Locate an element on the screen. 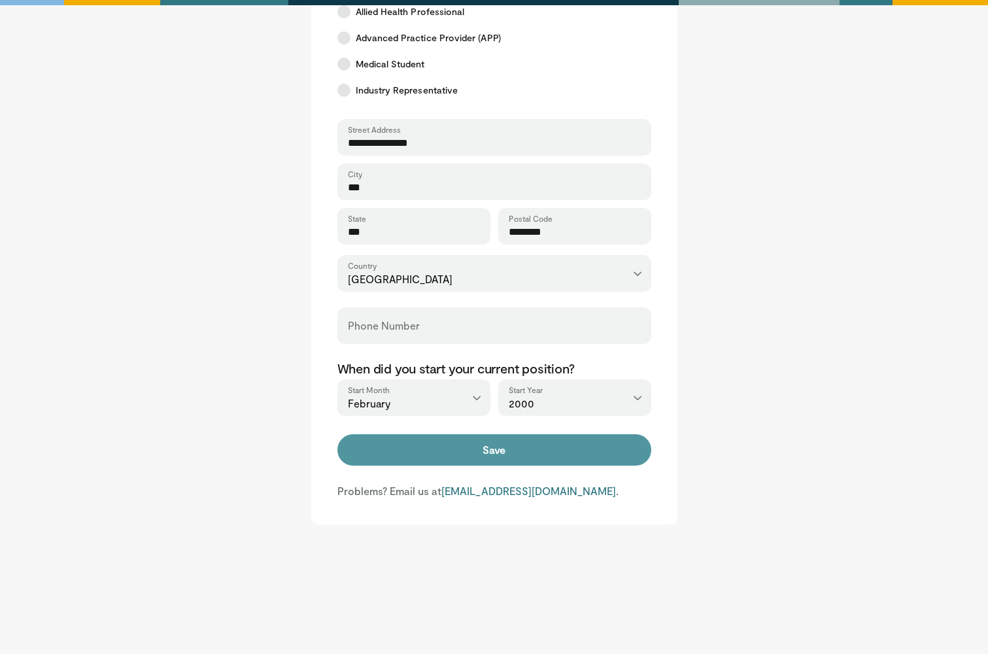 The height and width of the screenshot is (654, 988). span: Medical Student is located at coordinates (390, 64).